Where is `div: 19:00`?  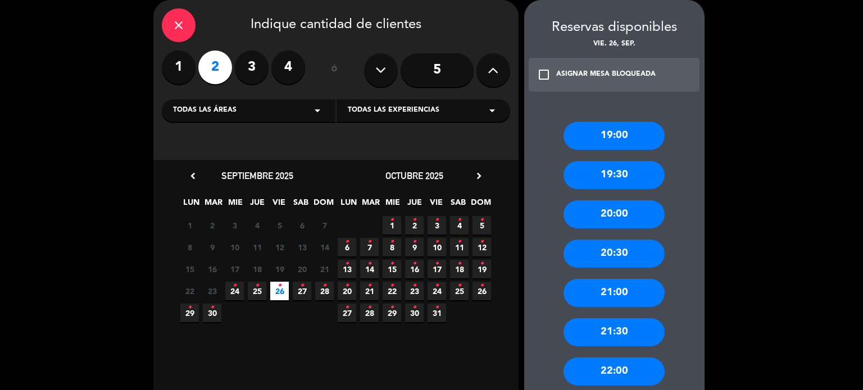 div: 19:00 is located at coordinates (614, 136).